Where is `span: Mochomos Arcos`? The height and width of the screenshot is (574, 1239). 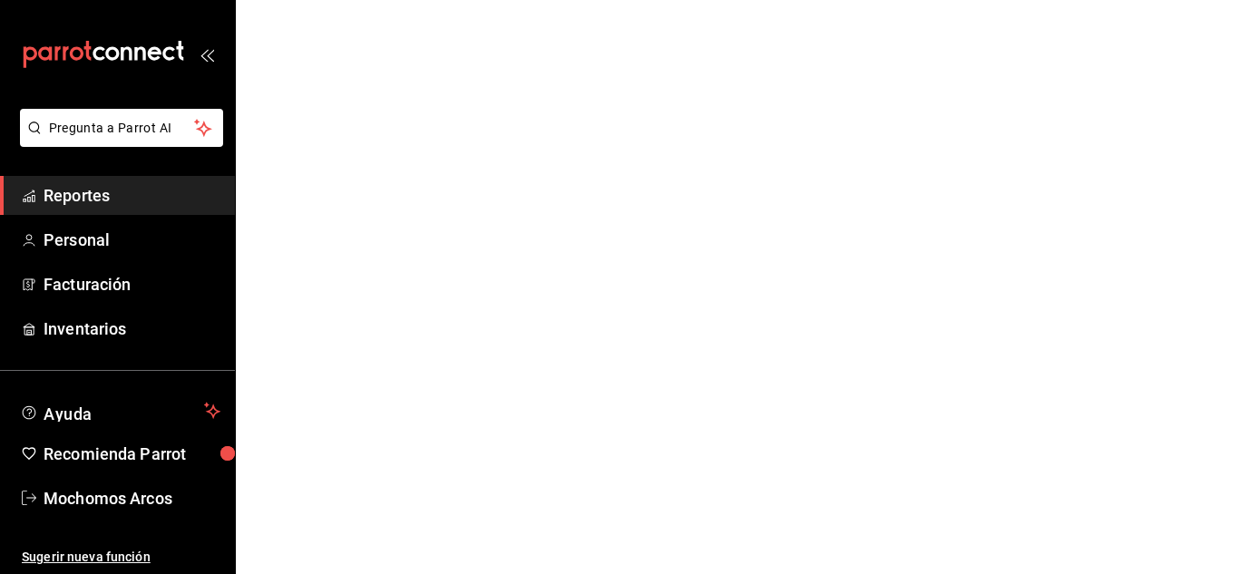
span: Mochomos Arcos is located at coordinates (132, 498).